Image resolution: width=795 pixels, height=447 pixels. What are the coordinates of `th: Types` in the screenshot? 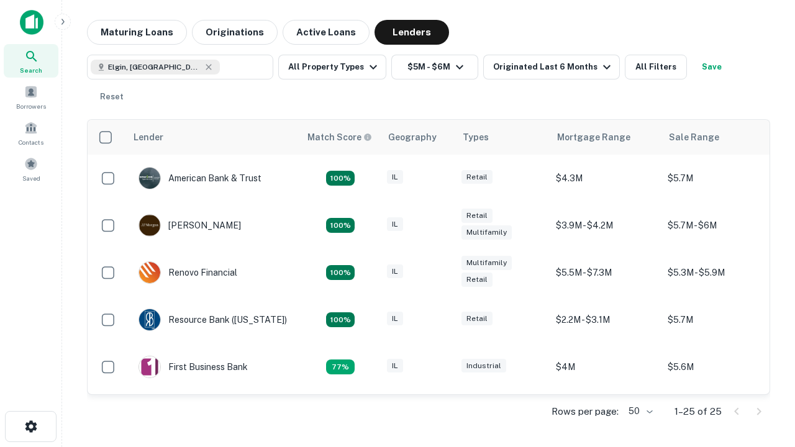 It's located at (502, 137).